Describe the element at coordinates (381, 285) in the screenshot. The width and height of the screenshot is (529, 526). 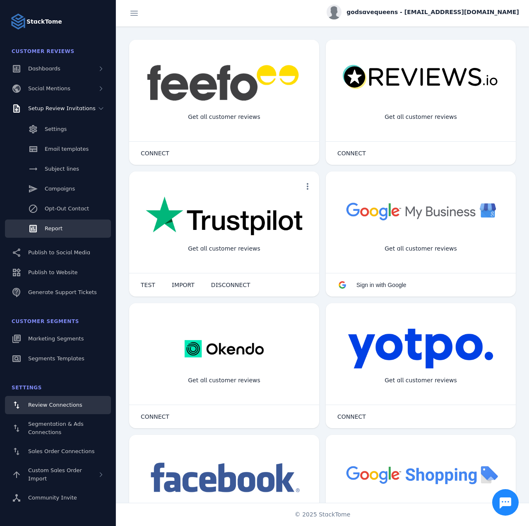
I see `span: Sign in with Google` at that location.